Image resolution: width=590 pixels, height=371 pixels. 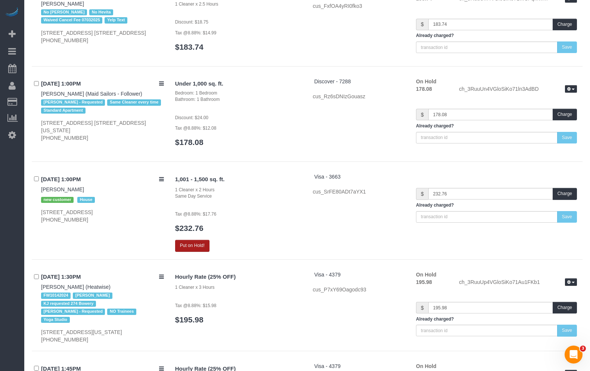 I want to click on div: Bathroom: 1 Bathroom, so click(x=238, y=99).